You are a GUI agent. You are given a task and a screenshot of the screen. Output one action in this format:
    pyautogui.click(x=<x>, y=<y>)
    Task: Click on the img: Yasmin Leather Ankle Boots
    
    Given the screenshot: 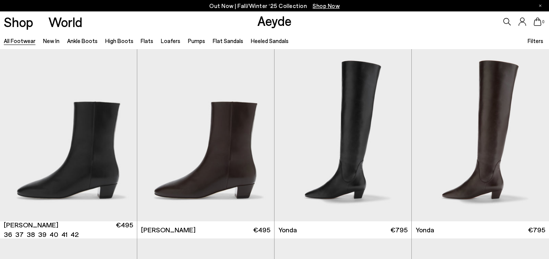 What is the action you would take?
    pyautogui.click(x=205, y=135)
    